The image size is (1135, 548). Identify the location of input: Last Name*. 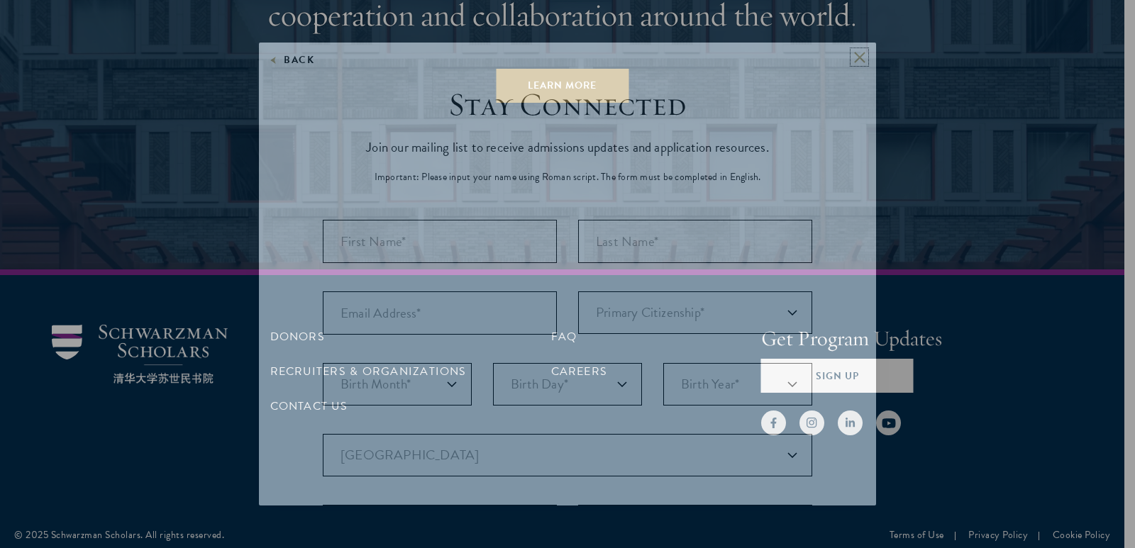
(695, 241).